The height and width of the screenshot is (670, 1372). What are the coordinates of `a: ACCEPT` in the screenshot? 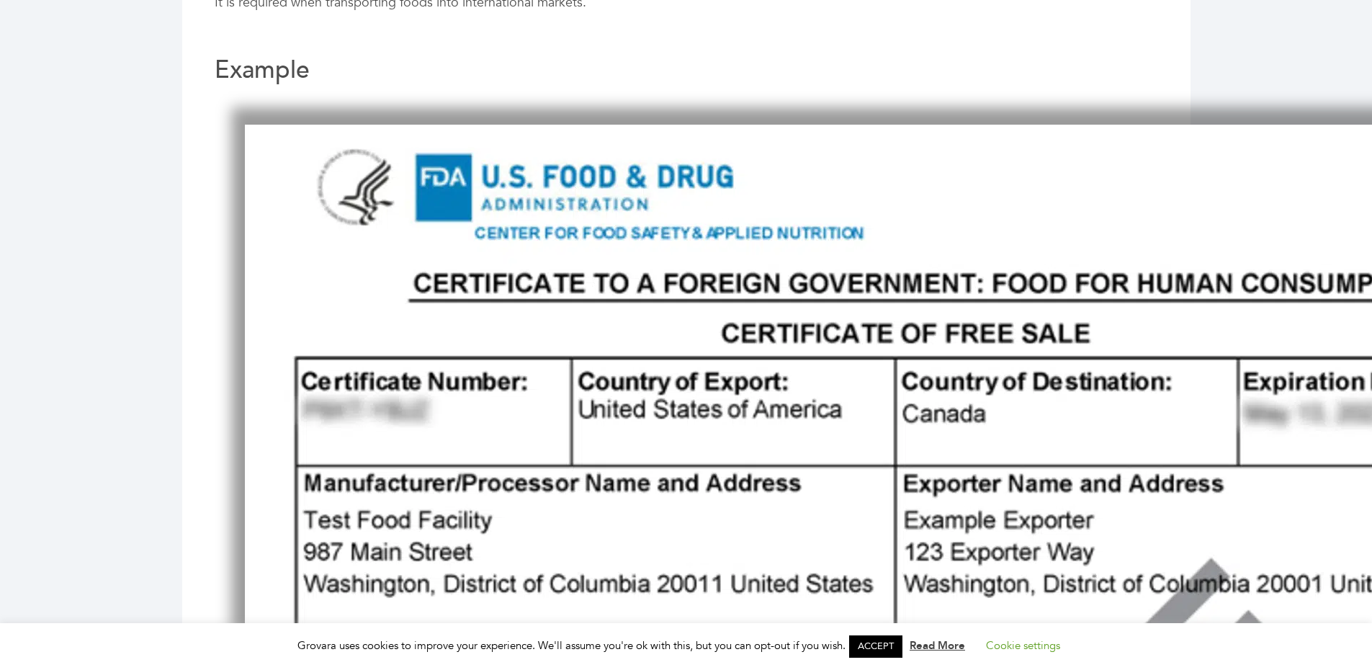 It's located at (876, 646).